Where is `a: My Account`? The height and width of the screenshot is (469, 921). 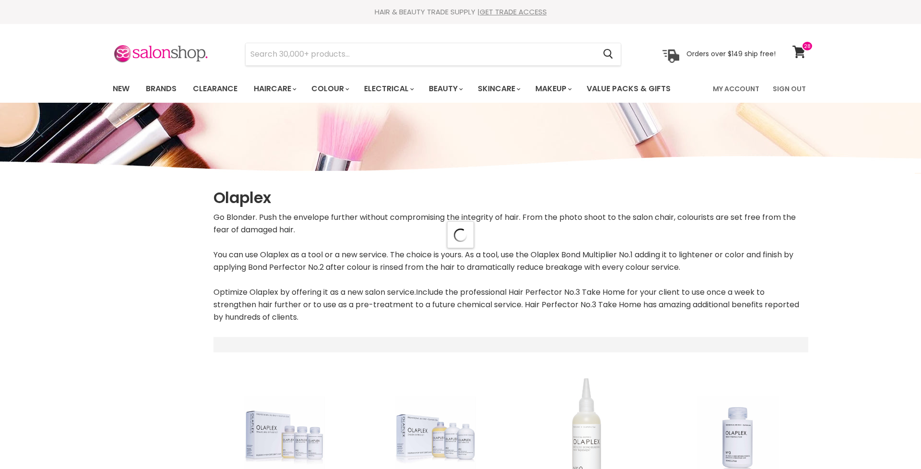
a: My Account is located at coordinates (736, 89).